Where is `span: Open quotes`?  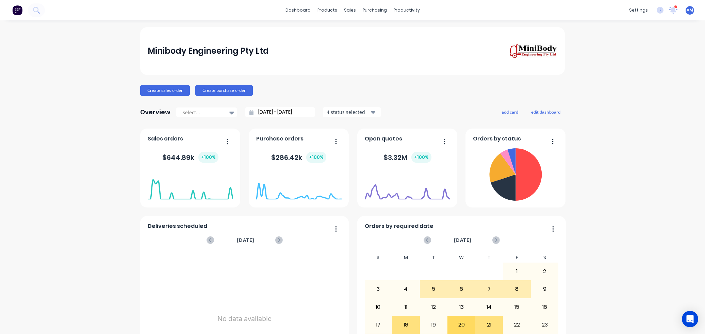 span: Open quotes is located at coordinates (384, 139).